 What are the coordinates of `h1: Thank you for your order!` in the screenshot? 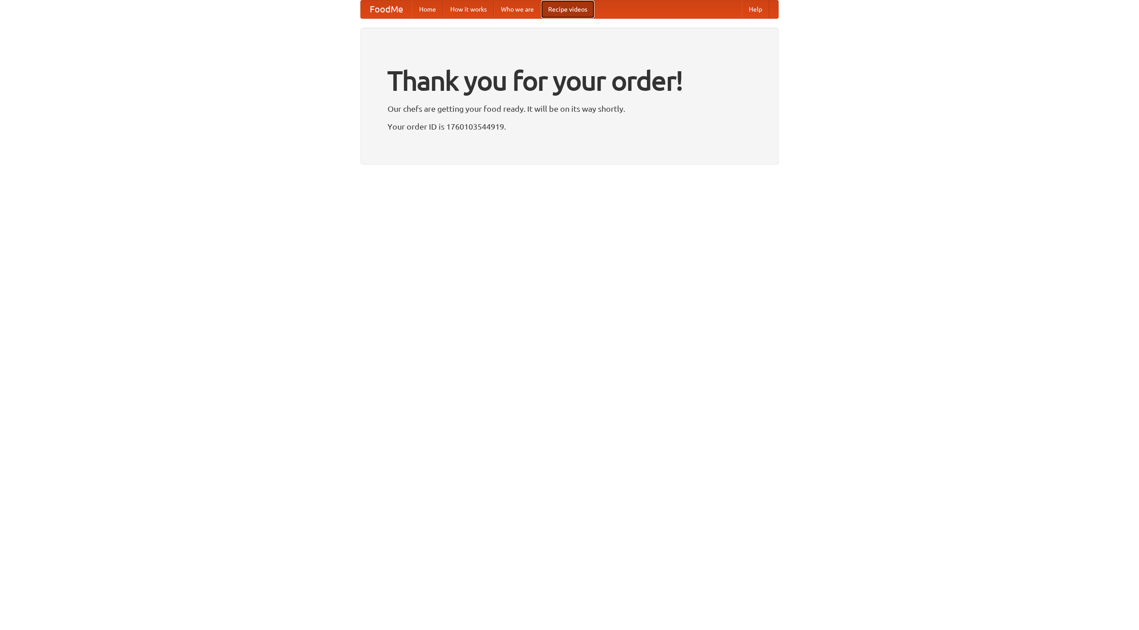 It's located at (569, 81).